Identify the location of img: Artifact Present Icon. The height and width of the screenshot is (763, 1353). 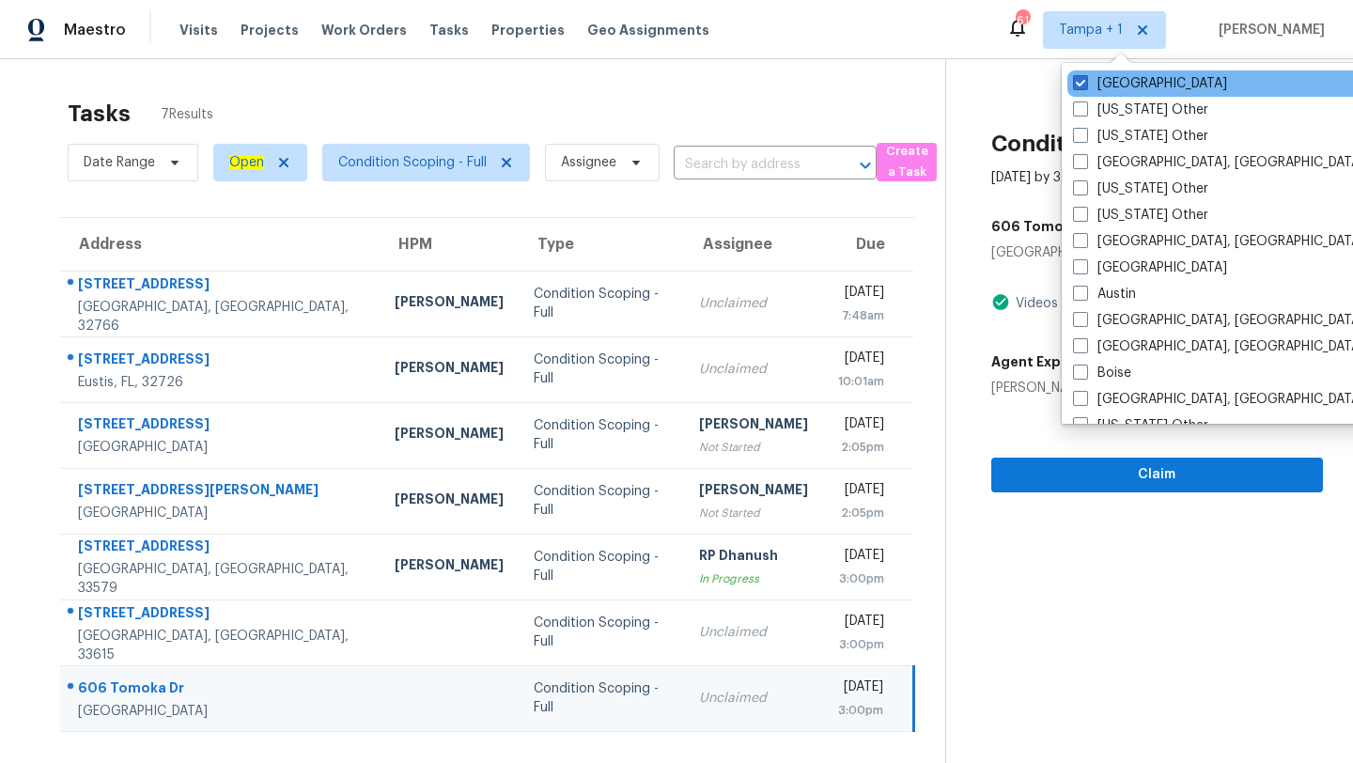
(1000, 302).